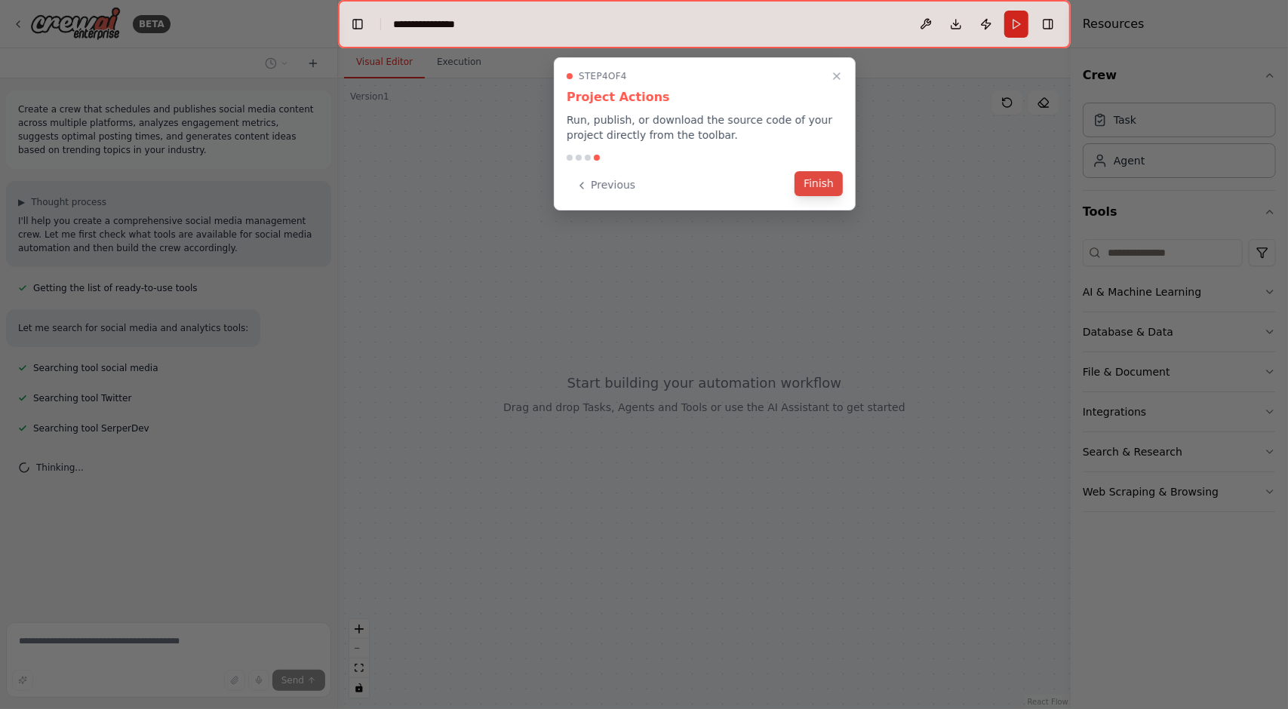  I want to click on span: Step 4 of 4, so click(603, 76).